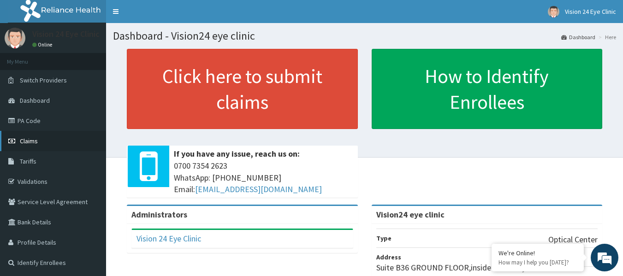 The width and height of the screenshot is (623, 276). Describe the element at coordinates (28, 161) in the screenshot. I see `span: Tariffs` at that location.